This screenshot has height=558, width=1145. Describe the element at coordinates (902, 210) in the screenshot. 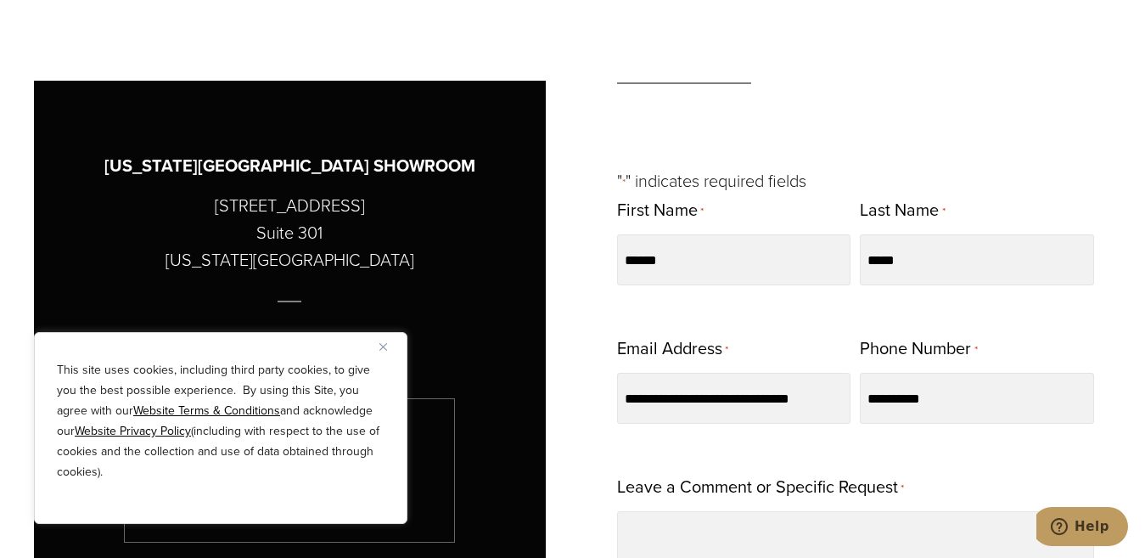

I see `label: Last Name` at that location.